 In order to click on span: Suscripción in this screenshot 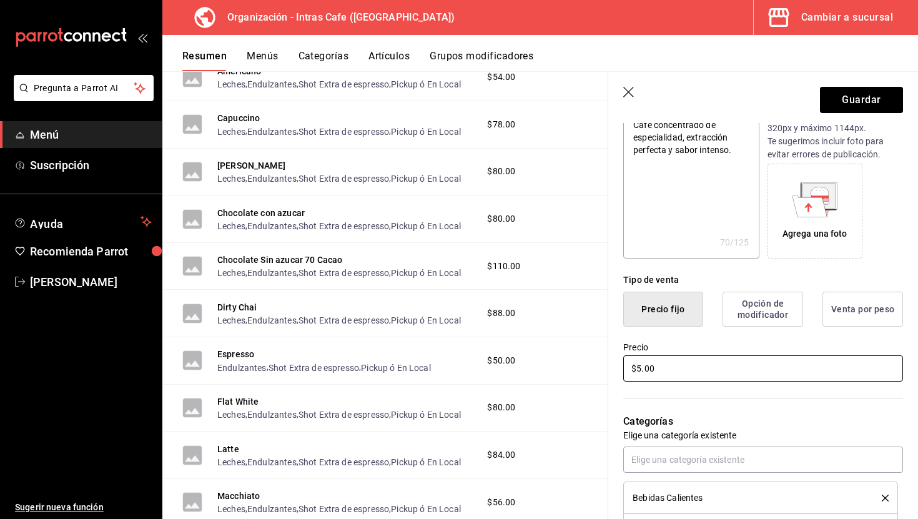, I will do `click(91, 165)`.